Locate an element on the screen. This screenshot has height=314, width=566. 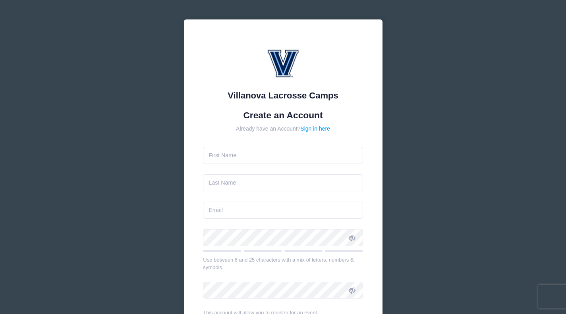
h1: Create an Account is located at coordinates (283, 115).